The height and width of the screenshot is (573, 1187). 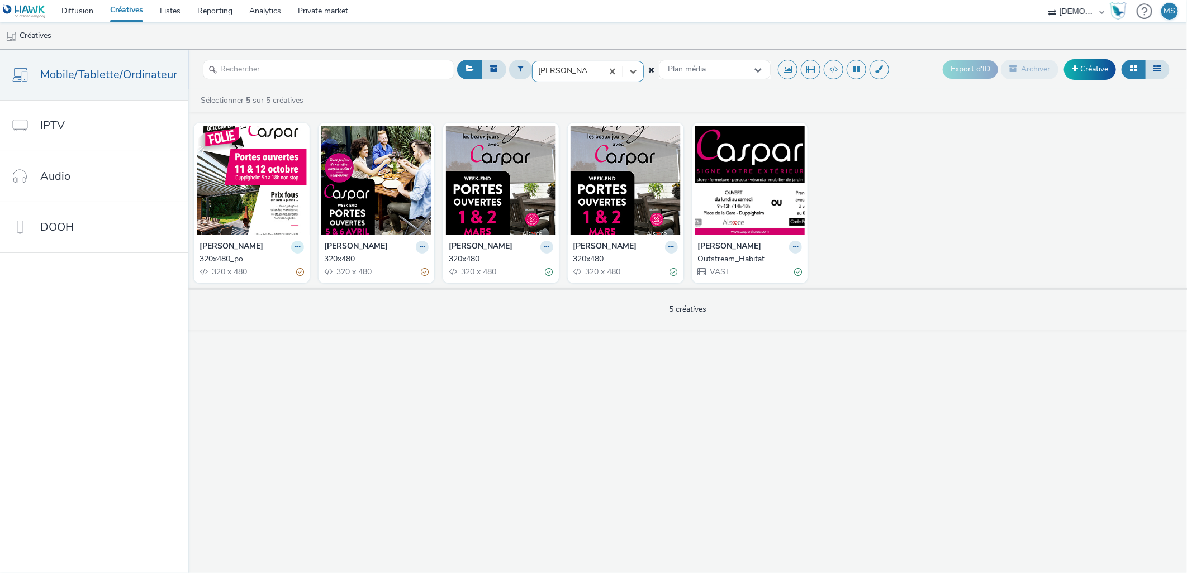 I want to click on strong: 5, so click(x=248, y=100).